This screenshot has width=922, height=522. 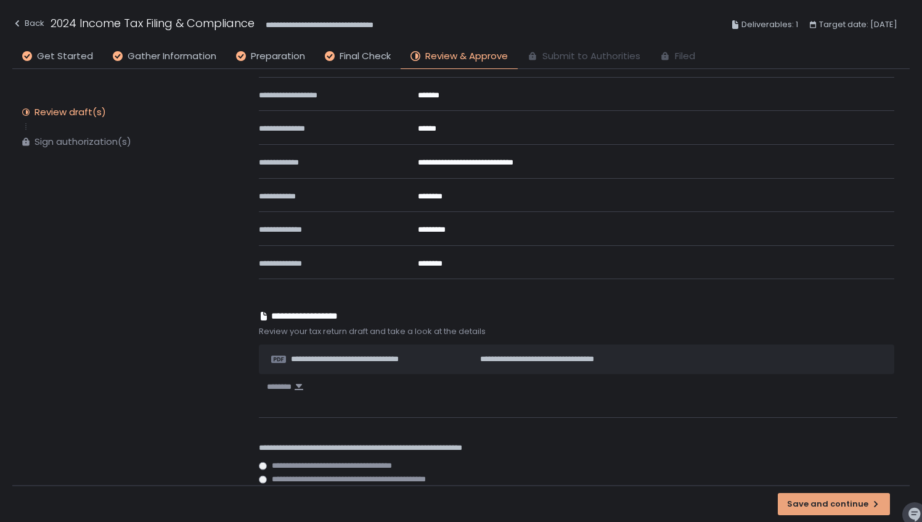 What do you see at coordinates (83, 142) in the screenshot?
I see `div: Sign authorization(s)` at bounding box center [83, 142].